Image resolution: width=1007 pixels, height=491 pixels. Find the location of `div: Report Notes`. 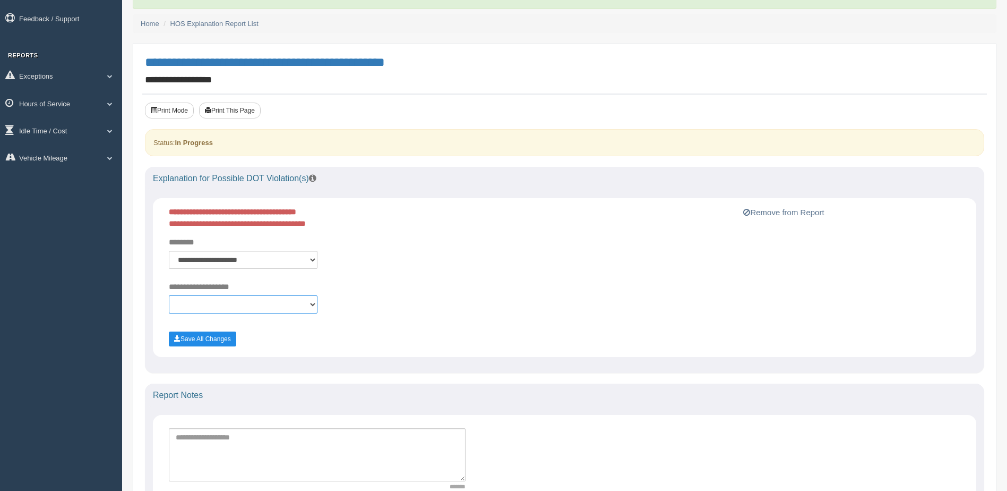

div: Report Notes is located at coordinates (564, 395).